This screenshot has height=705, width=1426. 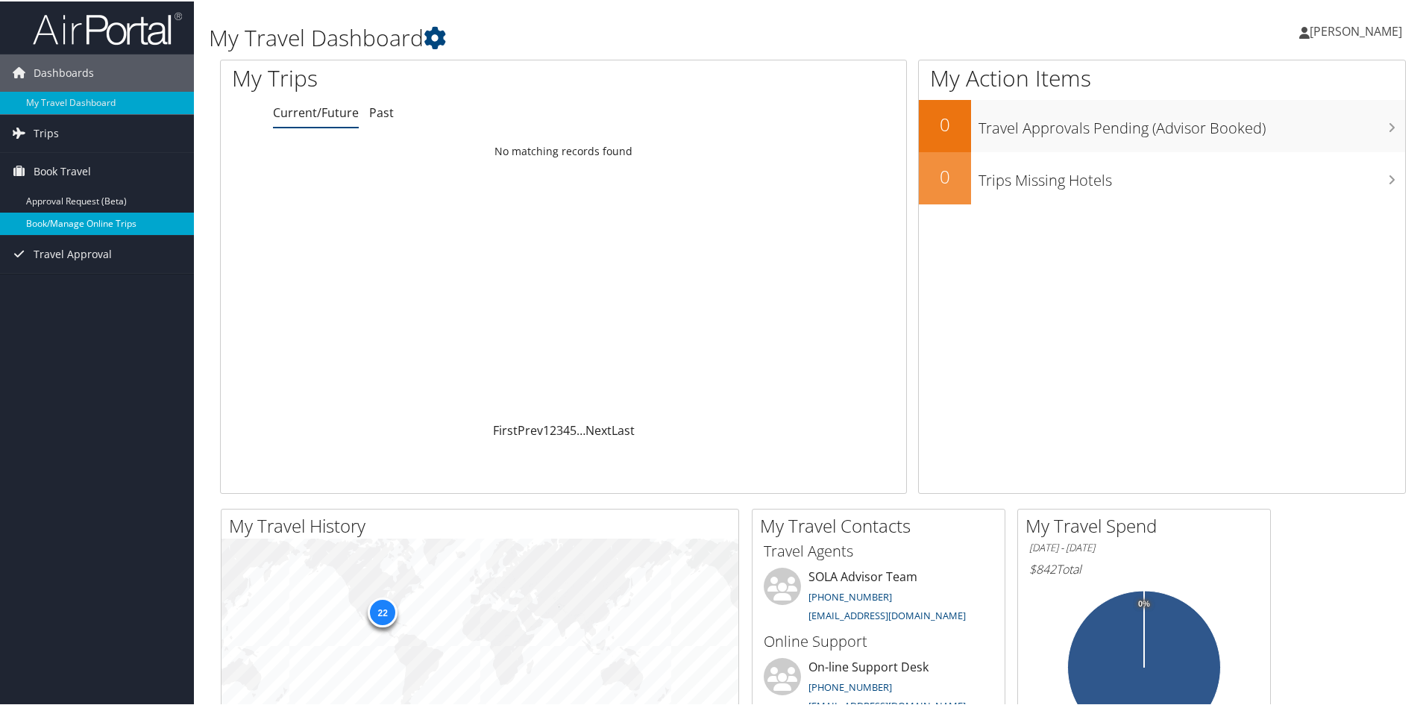 What do you see at coordinates (612, 37) in the screenshot?
I see `h1: My Travel Dashboard` at bounding box center [612, 37].